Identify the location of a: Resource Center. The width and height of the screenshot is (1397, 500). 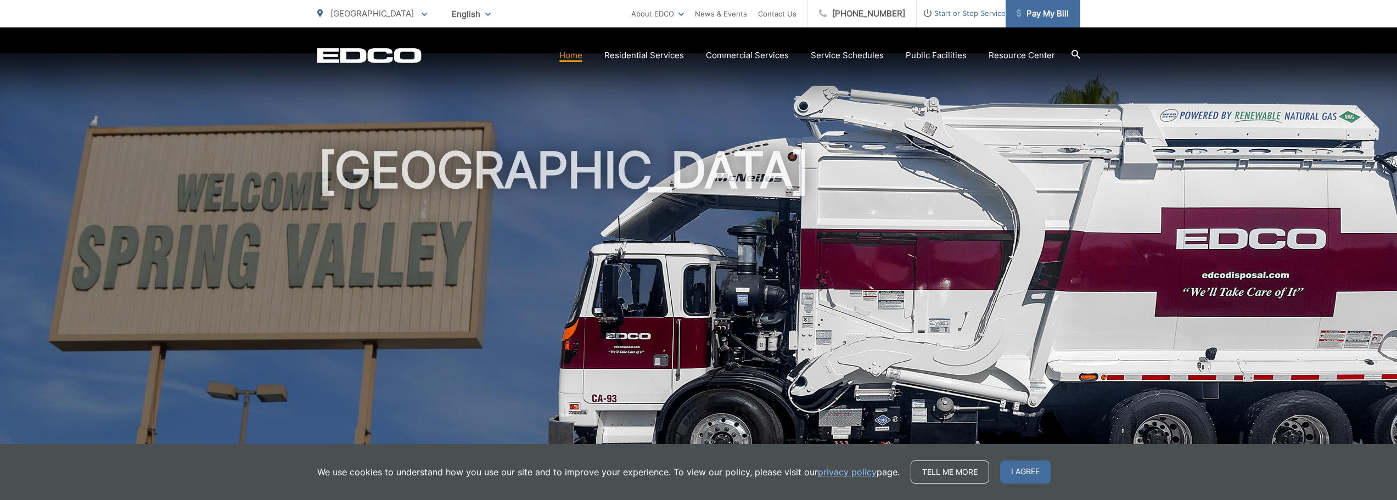
(1021, 55).